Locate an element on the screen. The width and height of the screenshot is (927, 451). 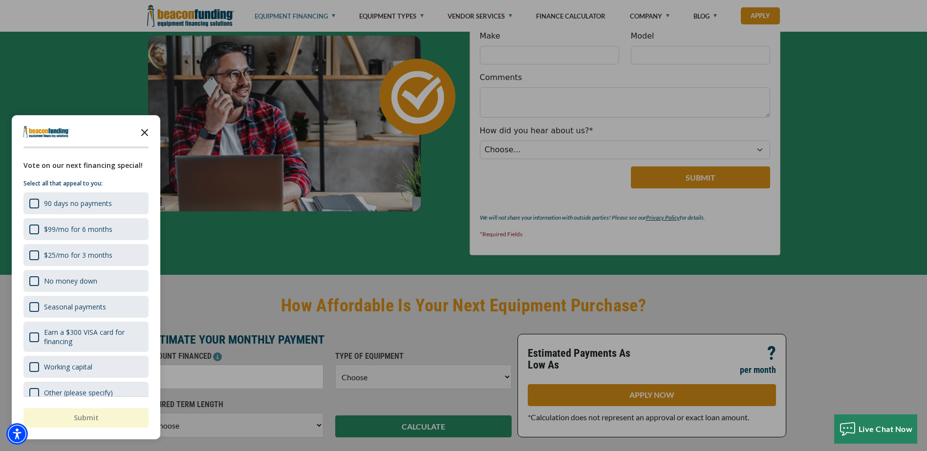
div: Survey is located at coordinates (86, 277).